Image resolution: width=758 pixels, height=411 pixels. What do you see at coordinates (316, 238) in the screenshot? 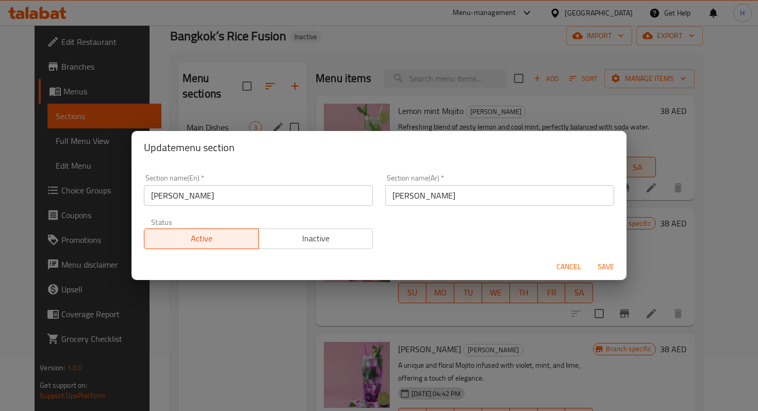
I see `span: Inactive` at bounding box center [316, 238].